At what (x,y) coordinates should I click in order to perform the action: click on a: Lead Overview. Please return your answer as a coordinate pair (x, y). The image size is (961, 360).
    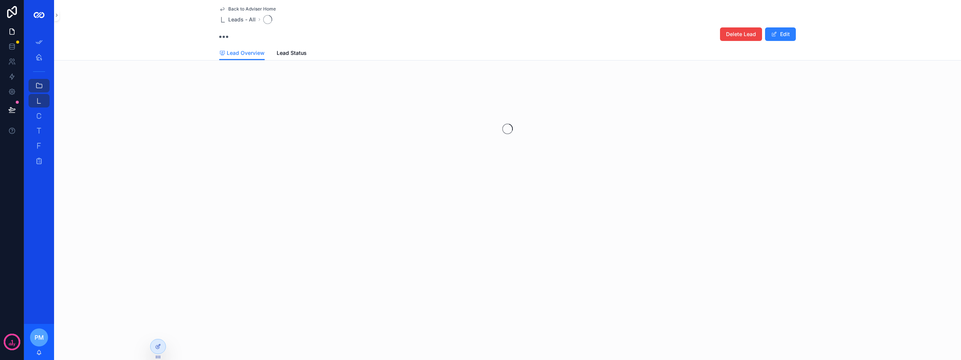
    Looking at the image, I should click on (242, 53).